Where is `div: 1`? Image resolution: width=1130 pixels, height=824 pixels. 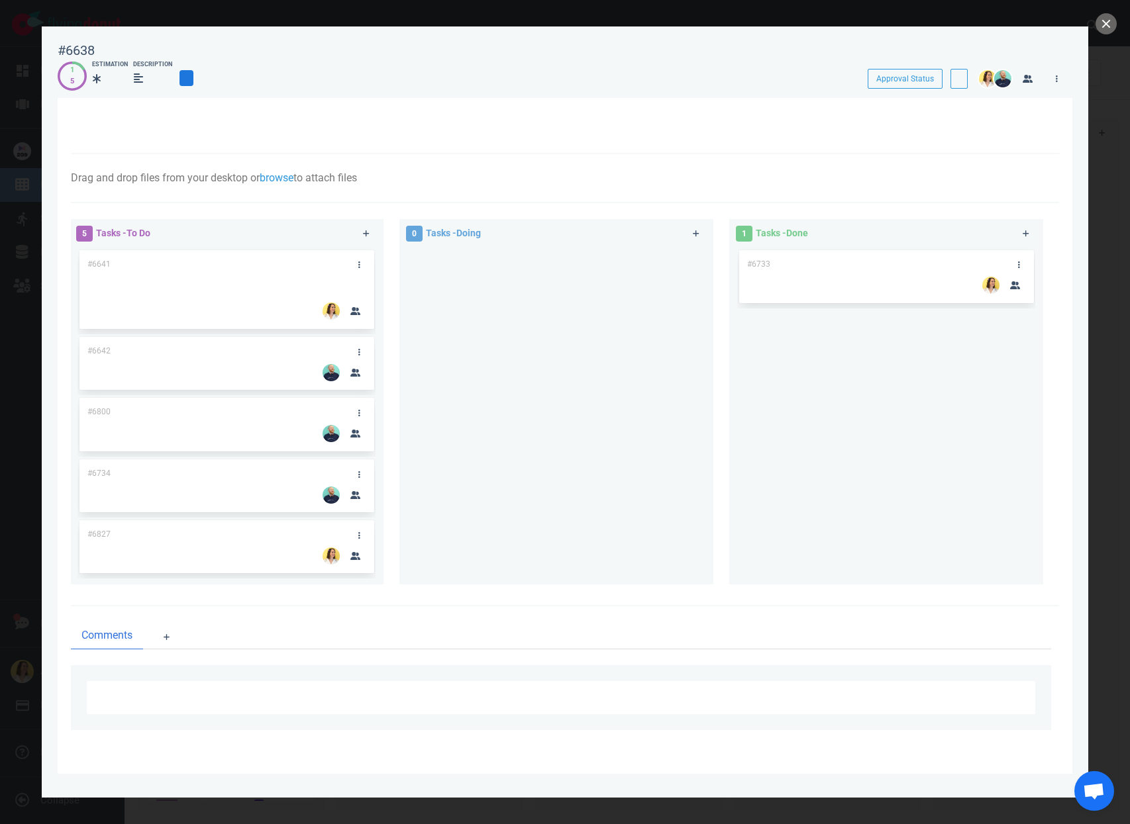
div: 1 is located at coordinates (72, 70).